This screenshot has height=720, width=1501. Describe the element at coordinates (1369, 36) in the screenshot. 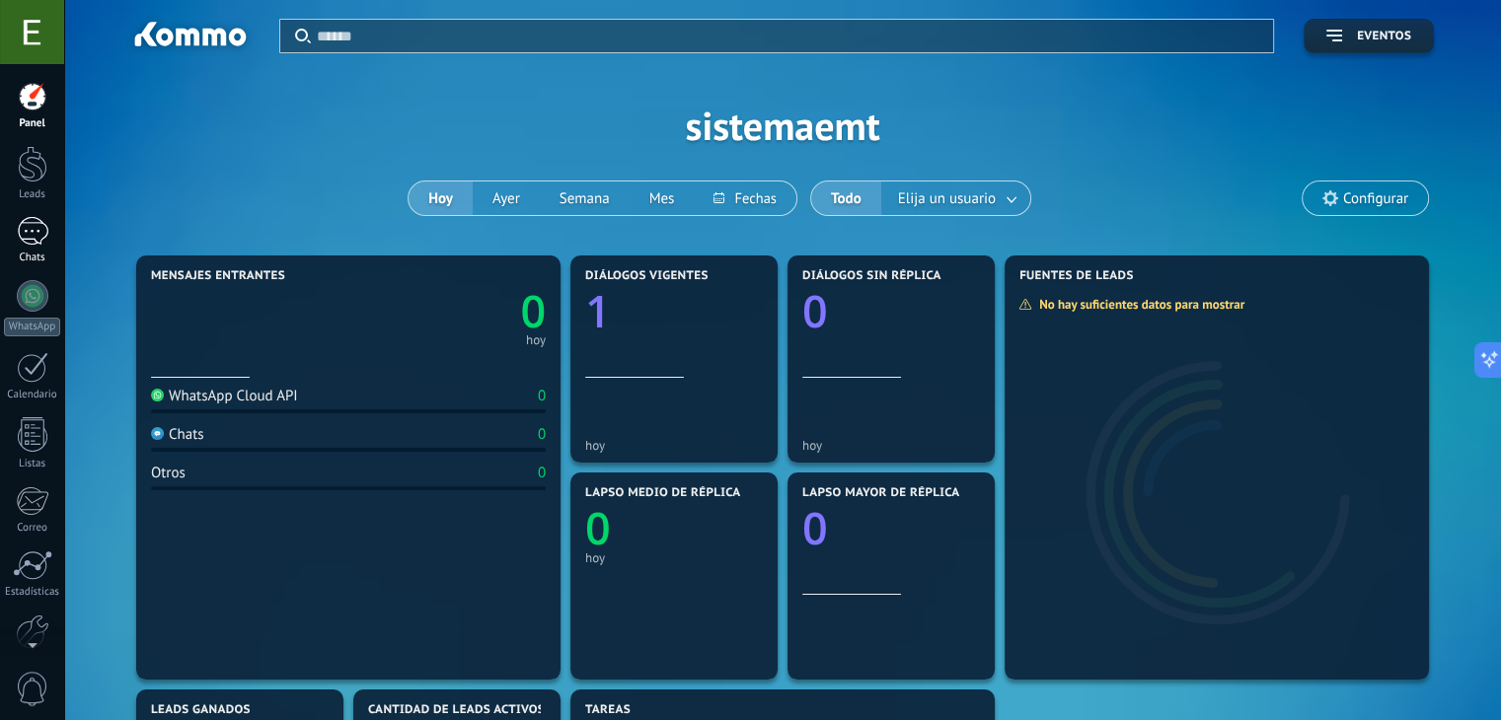

I see `button: Eventos` at that location.